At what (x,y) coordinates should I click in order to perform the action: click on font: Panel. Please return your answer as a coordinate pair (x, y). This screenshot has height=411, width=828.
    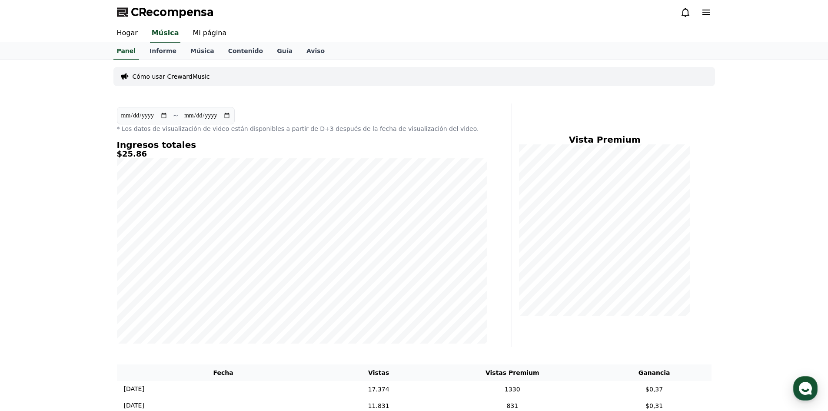
    Looking at the image, I should click on (126, 51).